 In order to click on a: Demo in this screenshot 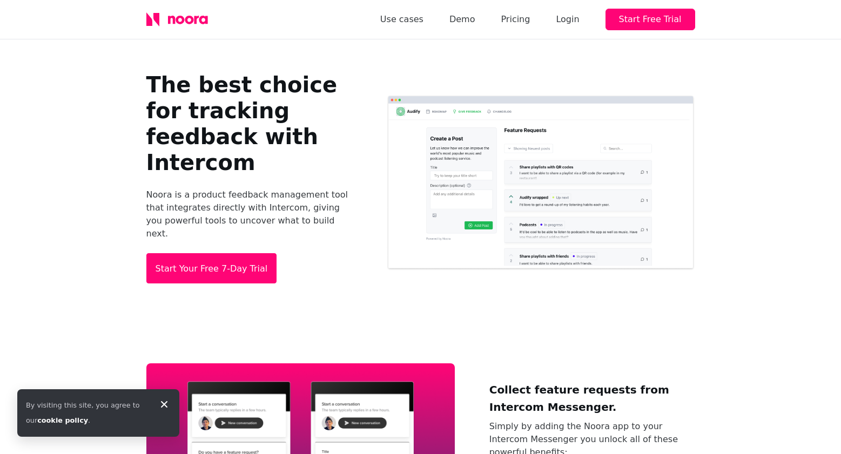, I will do `click(463, 19)`.